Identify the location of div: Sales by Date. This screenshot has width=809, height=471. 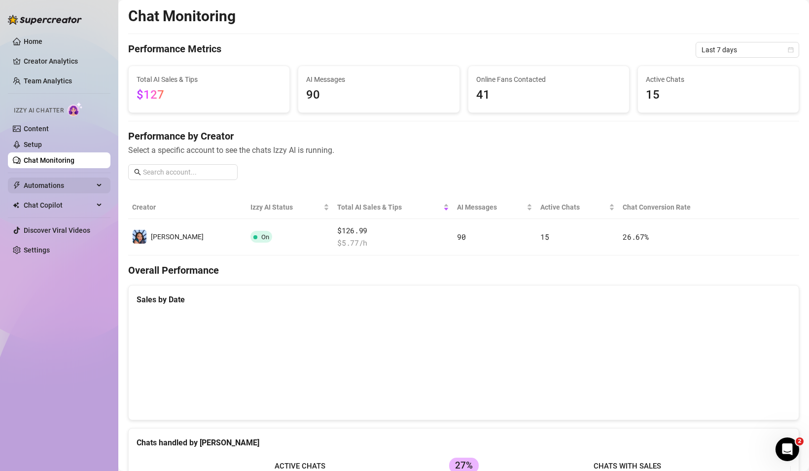
(463, 299).